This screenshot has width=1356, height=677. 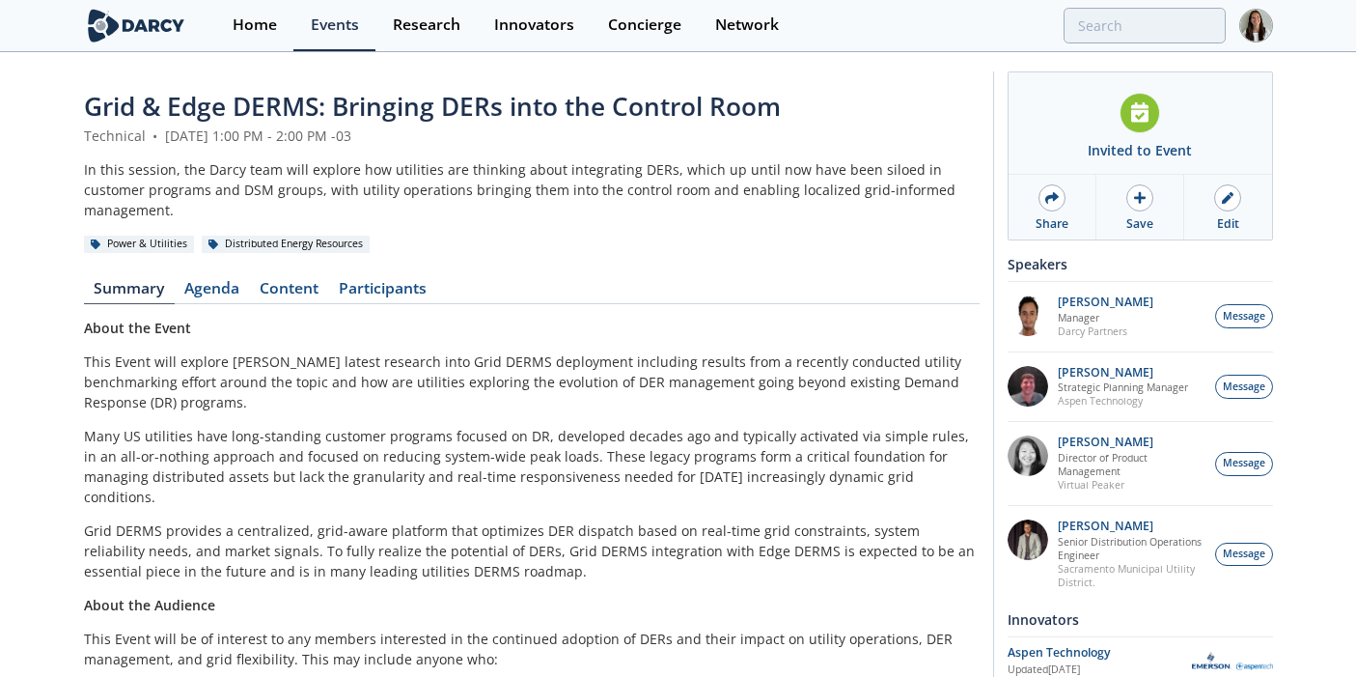 I want to click on a: Summary, so click(x=129, y=292).